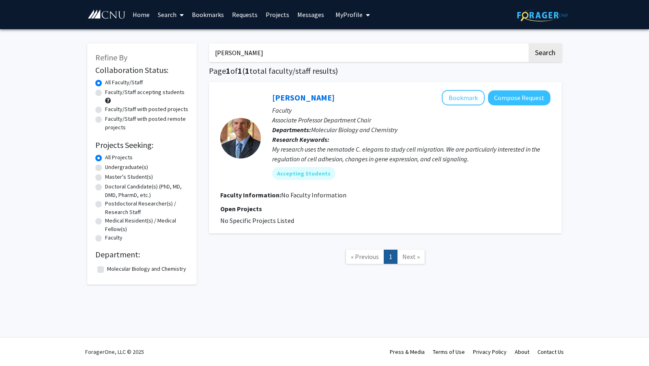 The height and width of the screenshot is (366, 649). I want to click on span: Molecular Biology and Chemistry, so click(354, 130).